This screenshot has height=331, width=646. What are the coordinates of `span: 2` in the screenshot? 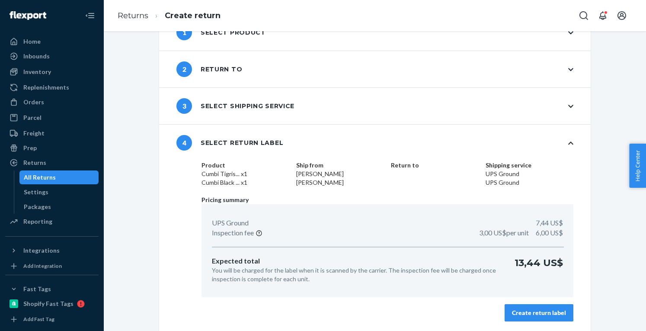 It's located at (184, 69).